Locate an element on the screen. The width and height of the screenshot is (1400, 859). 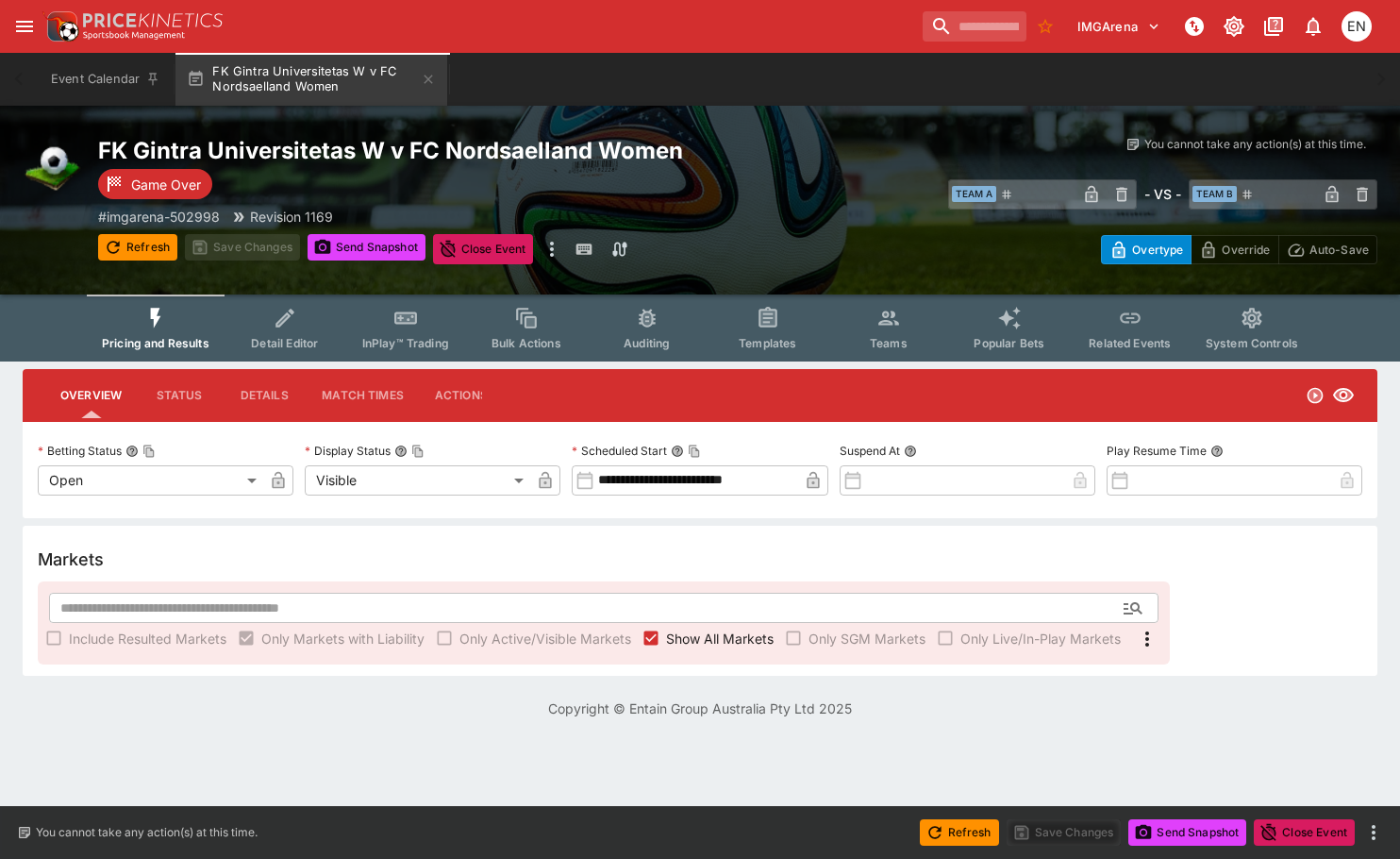
h6: - VS - is located at coordinates (1163, 193).